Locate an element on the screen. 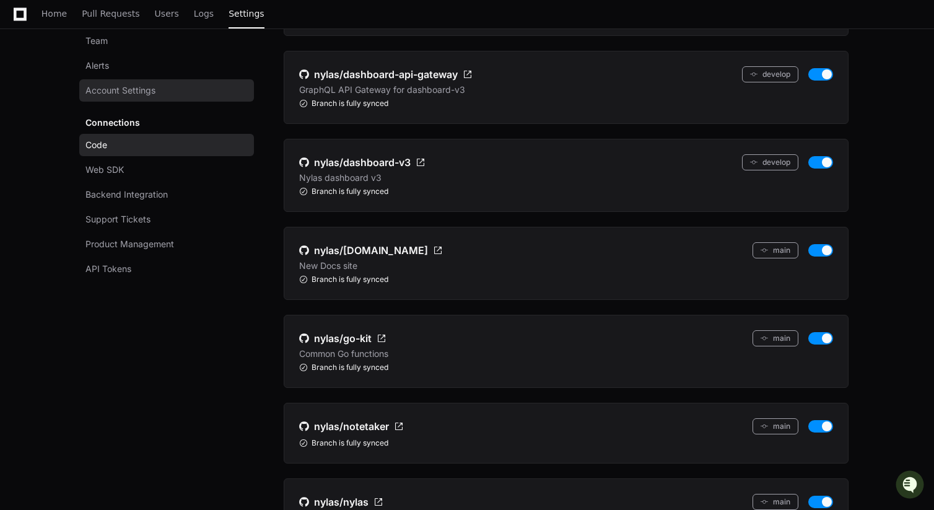 The height and width of the screenshot is (510, 934). span: Backend Integration is located at coordinates (126, 195).